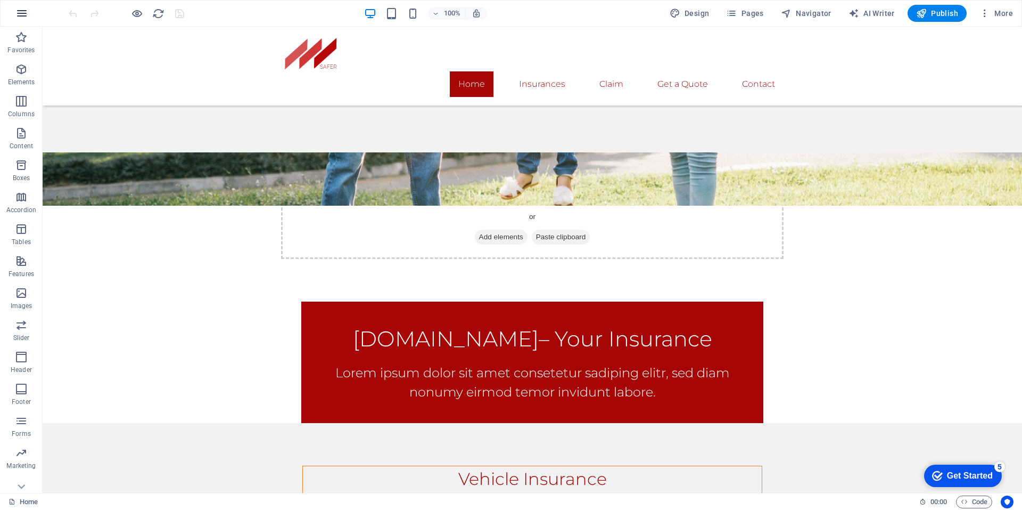 The image size is (1022, 510). What do you see at coordinates (21, 82) in the screenshot?
I see `p: Elements` at bounding box center [21, 82].